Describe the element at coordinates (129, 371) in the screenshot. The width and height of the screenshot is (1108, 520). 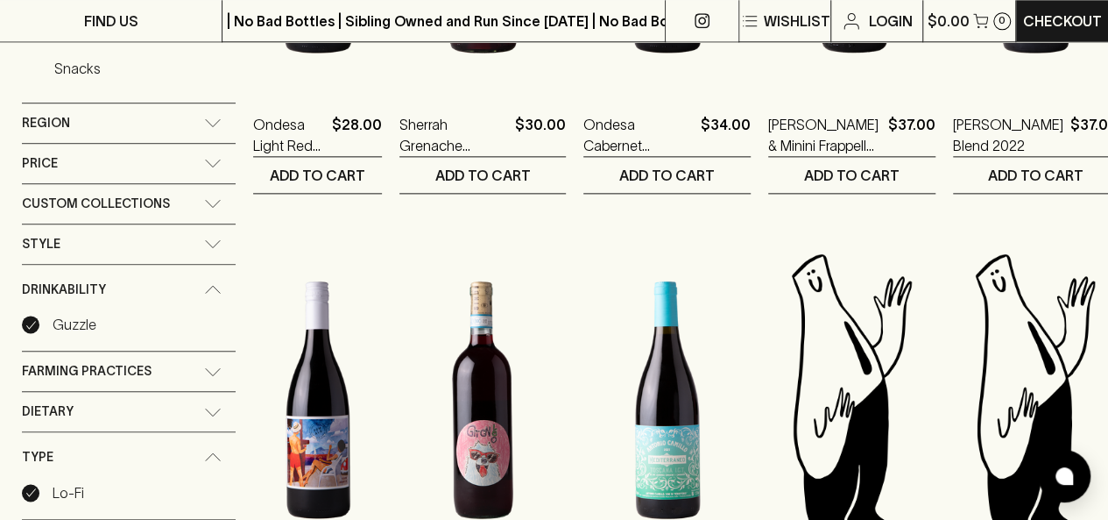
I see `div: Farming Practices` at that location.